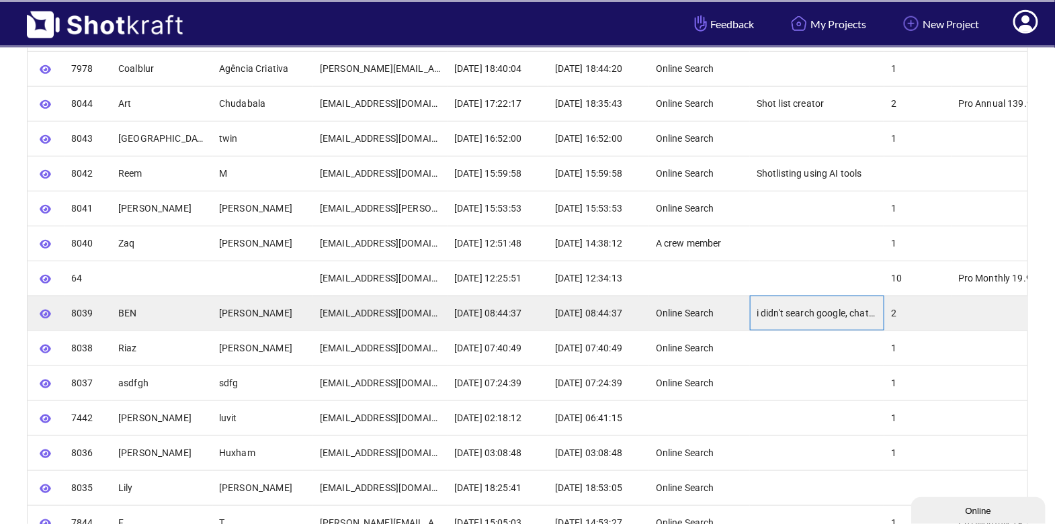  What do you see at coordinates (722, 24) in the screenshot?
I see `span: Feedback` at bounding box center [722, 24].